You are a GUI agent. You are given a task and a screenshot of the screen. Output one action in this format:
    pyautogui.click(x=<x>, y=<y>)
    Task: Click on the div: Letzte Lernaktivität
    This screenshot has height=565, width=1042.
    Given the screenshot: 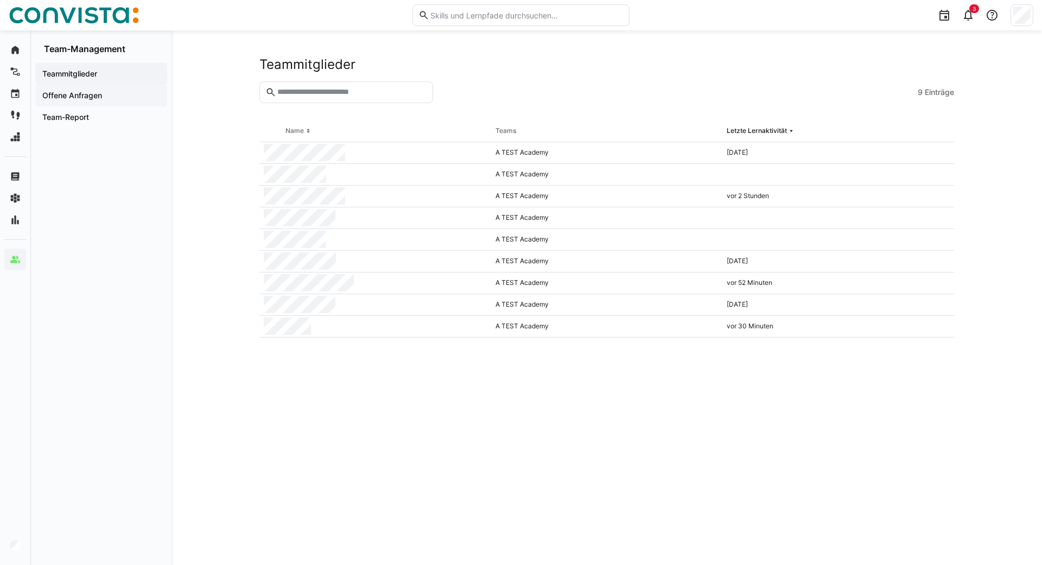 What is the action you would take?
    pyautogui.click(x=757, y=131)
    